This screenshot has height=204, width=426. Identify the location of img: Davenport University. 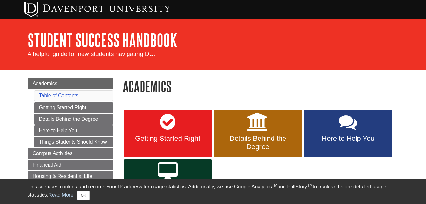
(97, 9).